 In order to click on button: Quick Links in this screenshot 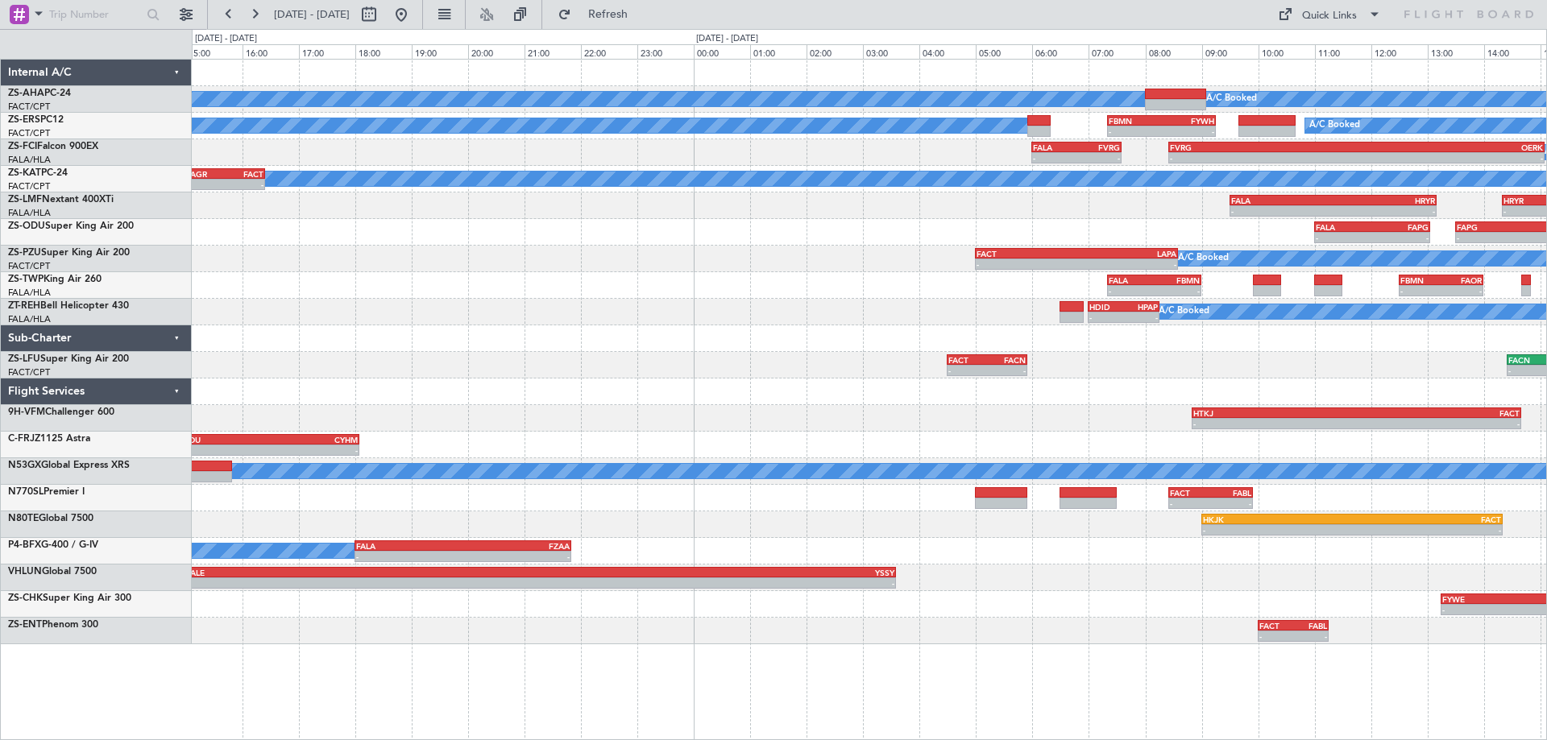, I will do `click(1329, 15)`.